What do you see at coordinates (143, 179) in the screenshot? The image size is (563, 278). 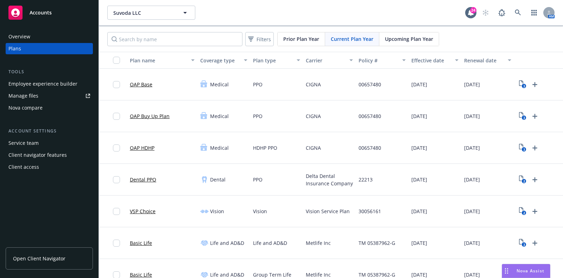 I see `a: Dental PPO` at bounding box center [143, 179].